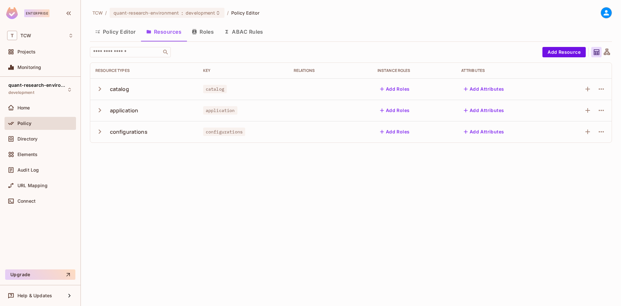  What do you see at coordinates (32, 185) in the screenshot?
I see `span: URL Mapping` at bounding box center [32, 185].